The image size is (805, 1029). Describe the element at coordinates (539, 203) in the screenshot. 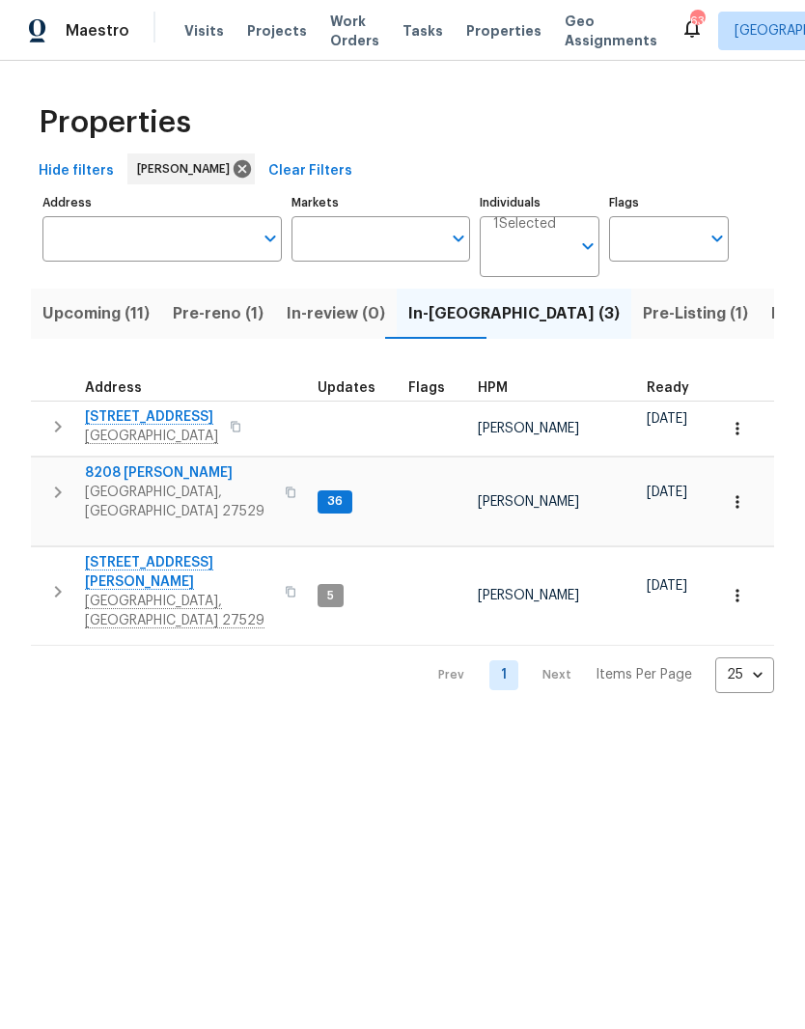

I see `label: Individuals` at that location.